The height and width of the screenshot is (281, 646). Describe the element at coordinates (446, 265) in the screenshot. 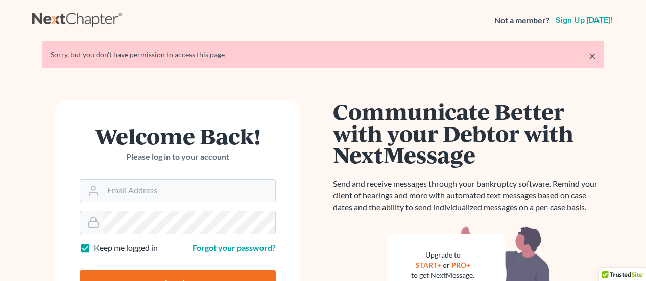

I see `span: or` at that location.